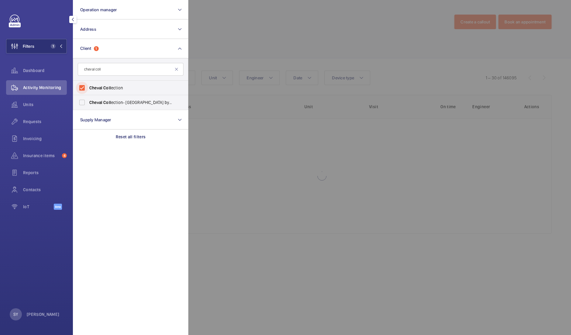  I want to click on span: Reports, so click(45, 173).